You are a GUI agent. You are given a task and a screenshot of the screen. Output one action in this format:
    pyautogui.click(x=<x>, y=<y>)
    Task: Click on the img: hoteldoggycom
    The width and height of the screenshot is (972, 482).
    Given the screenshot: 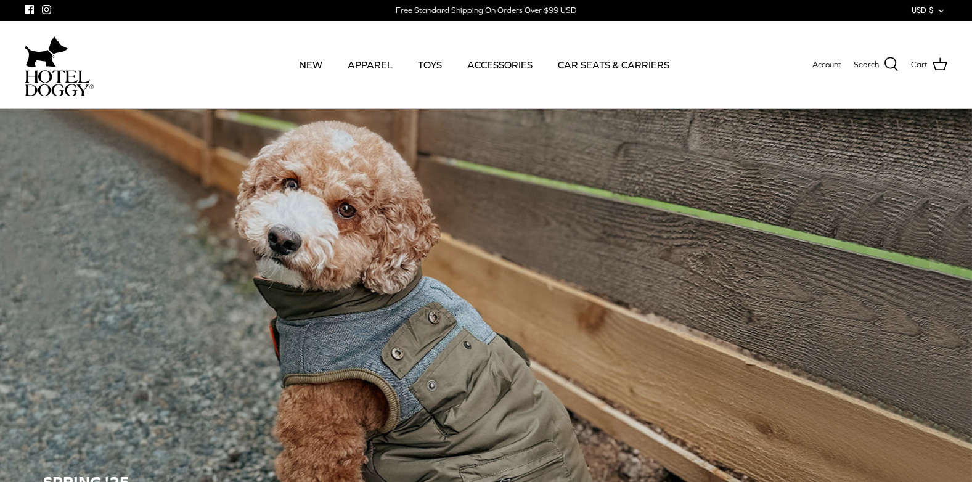 What is the action you would take?
    pyautogui.click(x=59, y=83)
    